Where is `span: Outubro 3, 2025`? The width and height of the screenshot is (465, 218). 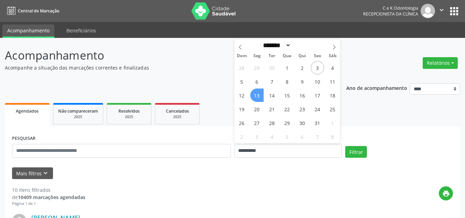 span: Outubro 3, 2025 is located at coordinates (317, 67).